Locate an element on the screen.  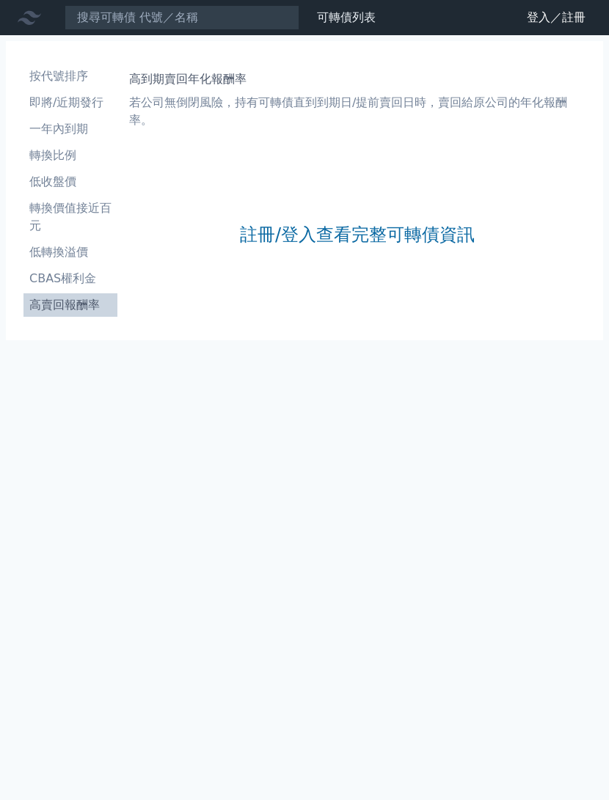
li: 低收盤價 is located at coordinates (70, 182).